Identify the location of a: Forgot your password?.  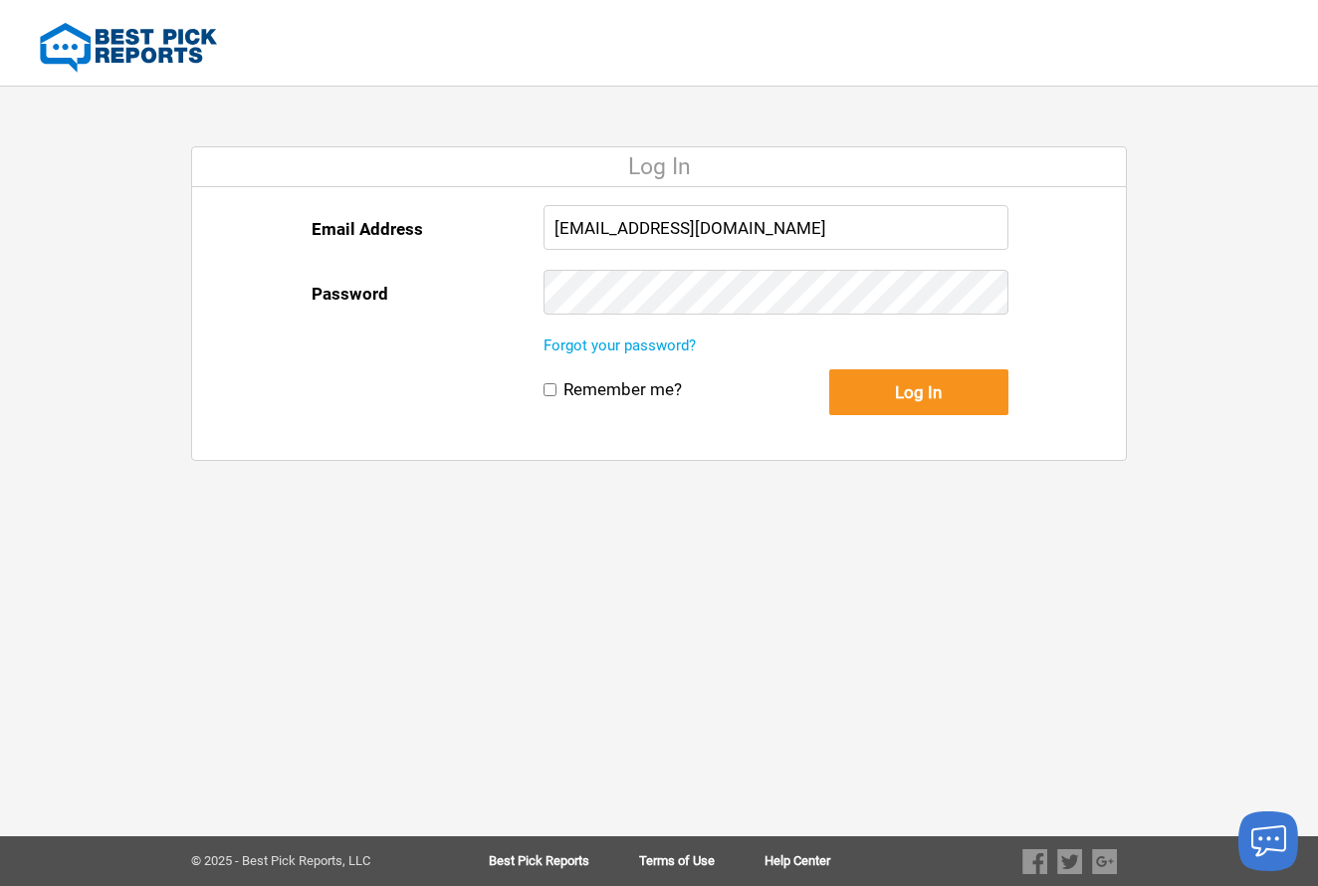
(619, 345).